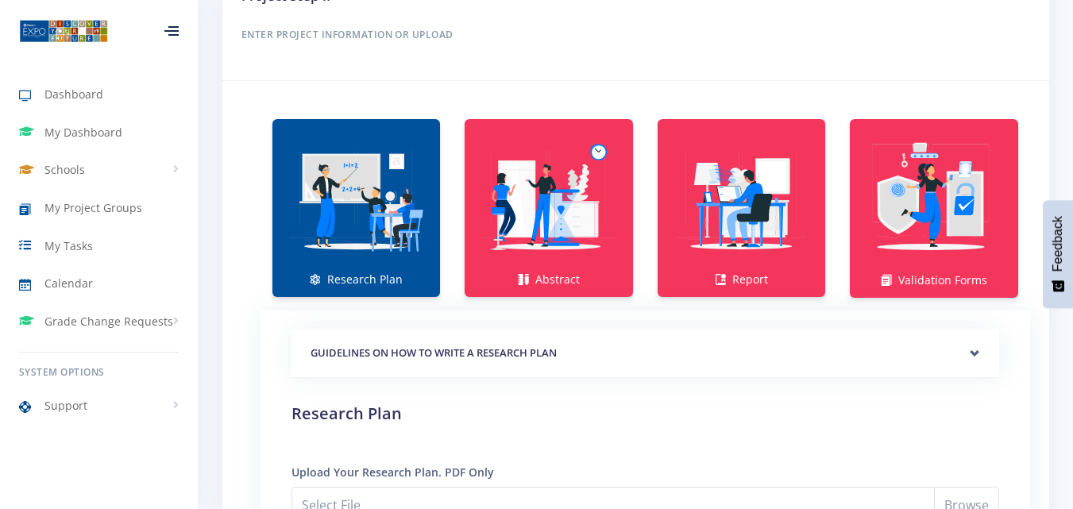 The image size is (1073, 509). What do you see at coordinates (934, 200) in the screenshot?
I see `img: Validation Forms` at bounding box center [934, 200].